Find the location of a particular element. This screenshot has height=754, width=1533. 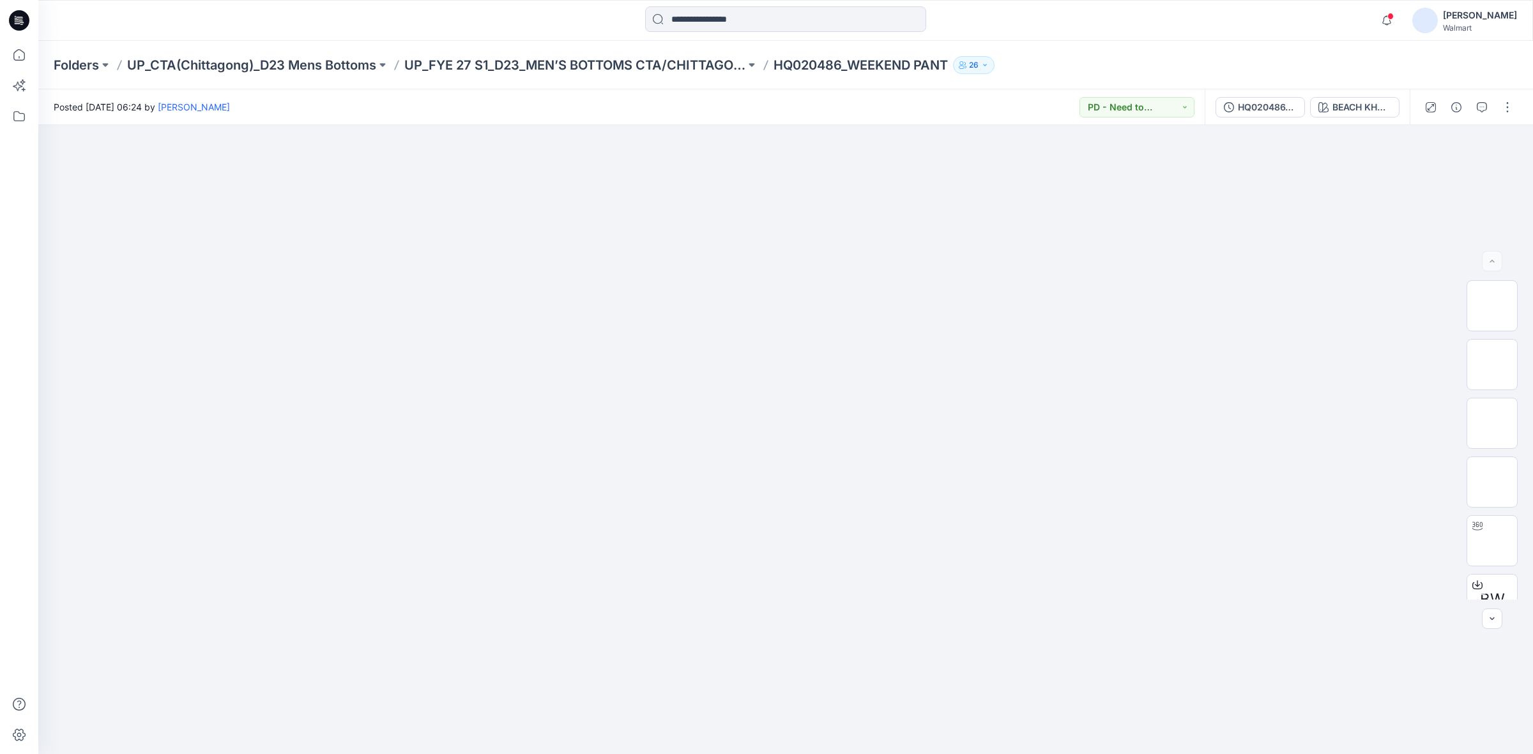

div: Walmart is located at coordinates (1480, 27).